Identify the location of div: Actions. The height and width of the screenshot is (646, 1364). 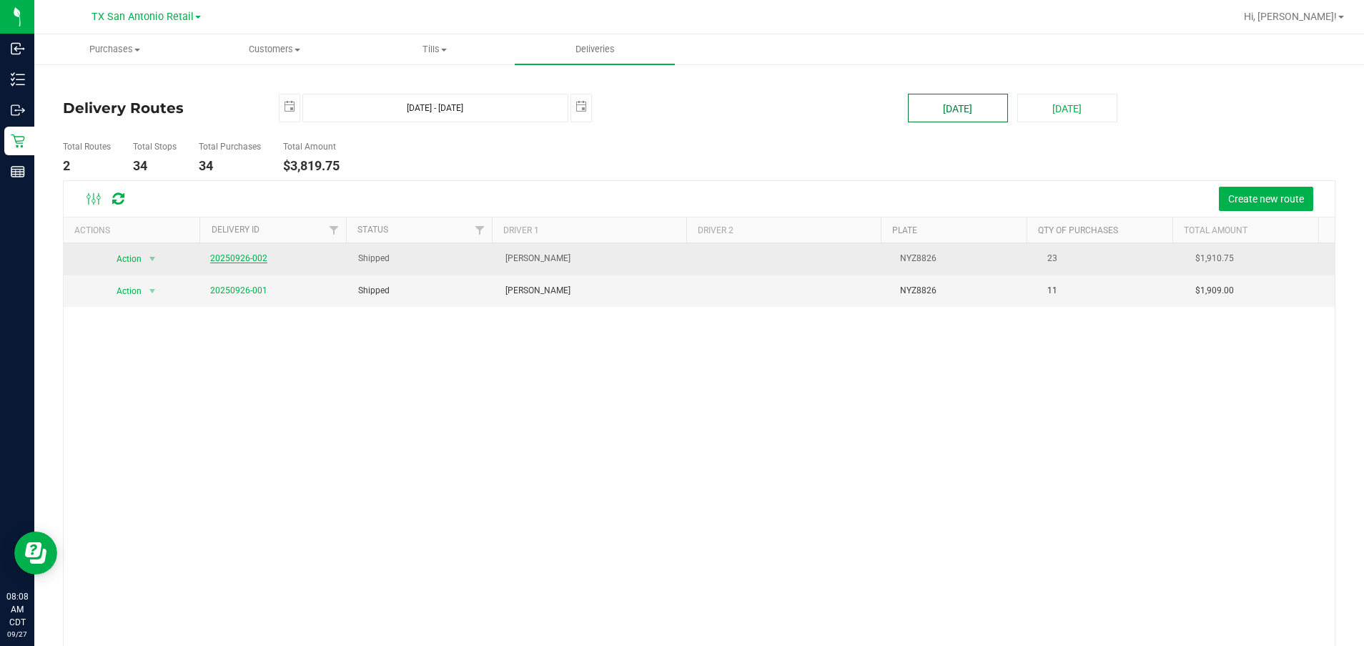
(134, 230).